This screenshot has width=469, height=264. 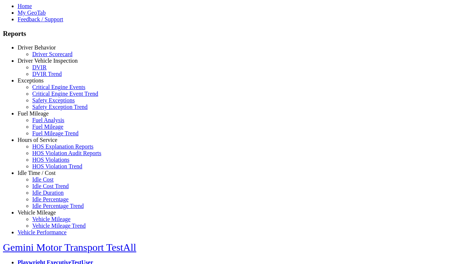 I want to click on a: Critical Engine Events, so click(x=59, y=87).